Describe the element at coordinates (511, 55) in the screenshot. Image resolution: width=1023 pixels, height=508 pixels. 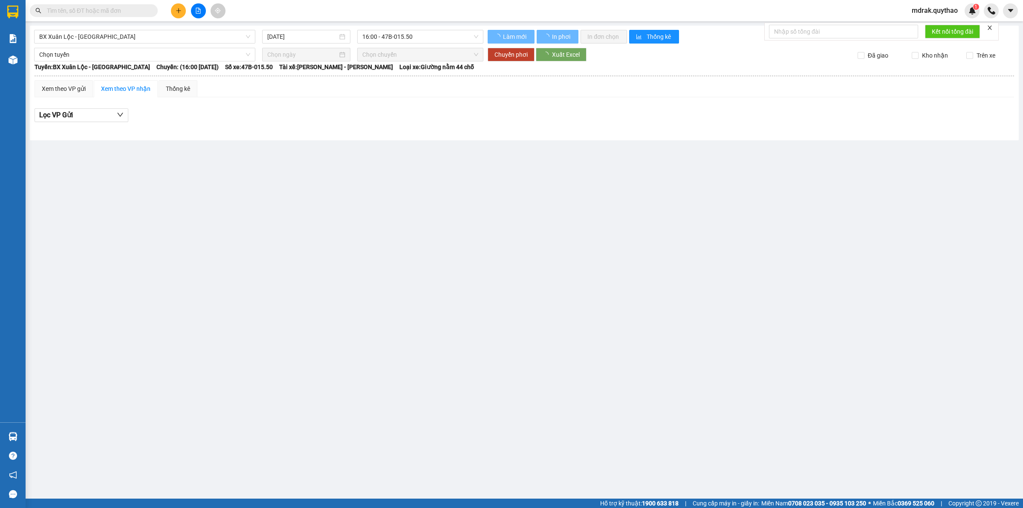
I see `button: Chuyển phơi` at that location.